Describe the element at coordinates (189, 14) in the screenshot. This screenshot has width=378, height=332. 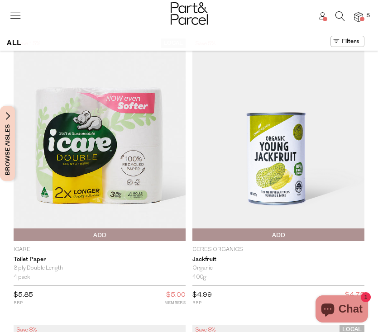
I see `img: Part&Parcel` at that location.